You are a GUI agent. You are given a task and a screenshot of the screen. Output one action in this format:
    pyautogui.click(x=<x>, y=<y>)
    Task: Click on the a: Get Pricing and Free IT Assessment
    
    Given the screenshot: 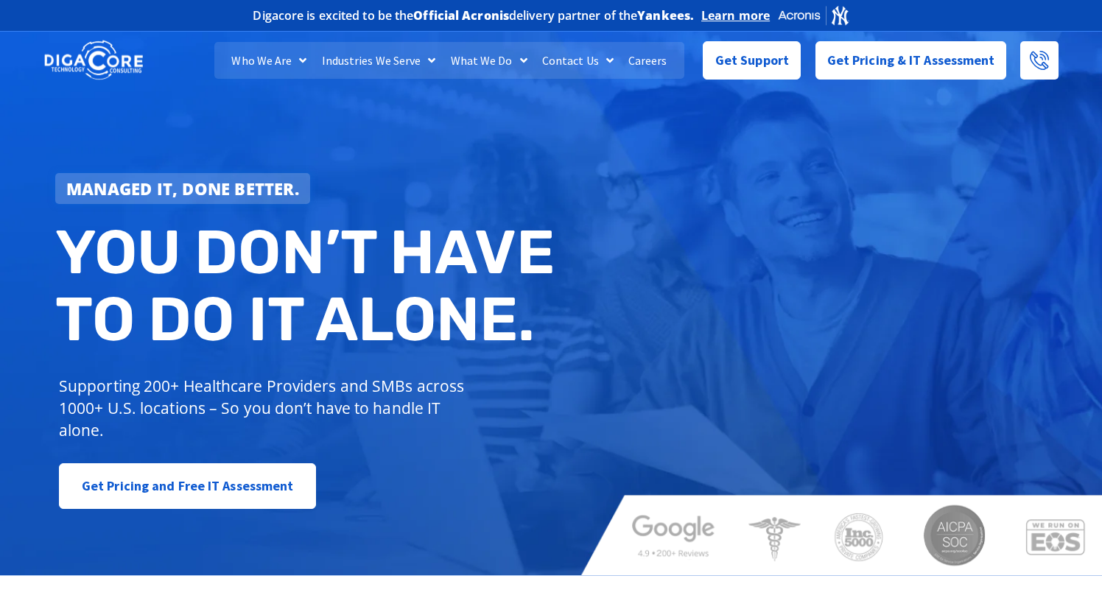 What is the action you would take?
    pyautogui.click(x=187, y=486)
    